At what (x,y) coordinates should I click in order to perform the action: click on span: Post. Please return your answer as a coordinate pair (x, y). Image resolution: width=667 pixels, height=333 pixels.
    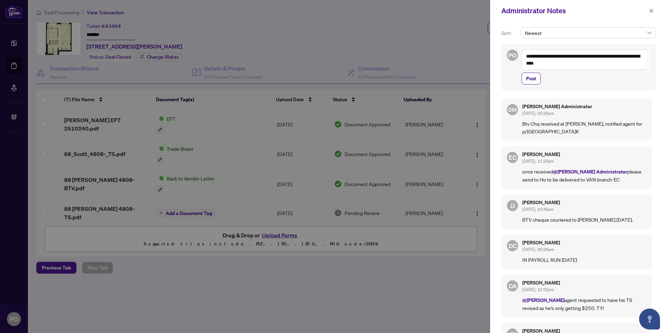
    Looking at the image, I should click on (531, 79).